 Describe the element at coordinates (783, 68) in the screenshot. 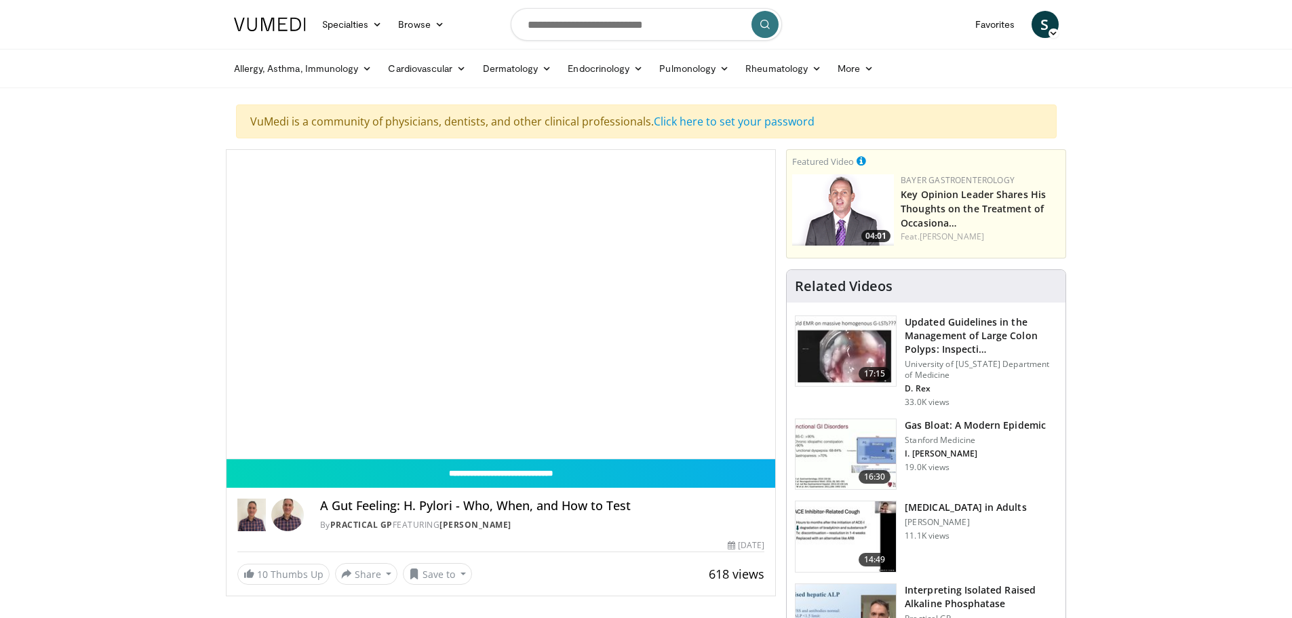

I see `a: Rheumatology` at that location.